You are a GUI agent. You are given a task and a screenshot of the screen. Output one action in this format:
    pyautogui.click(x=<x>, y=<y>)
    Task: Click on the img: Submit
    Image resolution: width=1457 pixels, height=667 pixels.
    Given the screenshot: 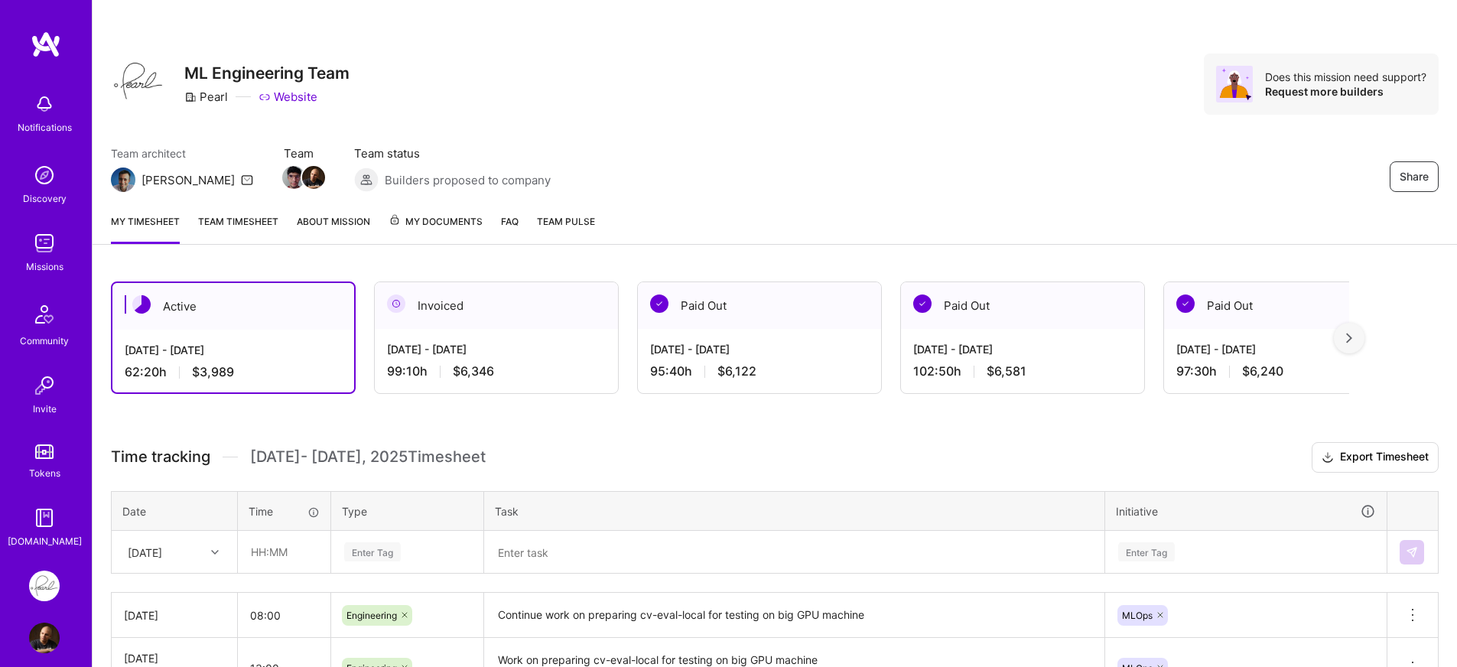 What is the action you would take?
    pyautogui.click(x=1411, y=552)
    